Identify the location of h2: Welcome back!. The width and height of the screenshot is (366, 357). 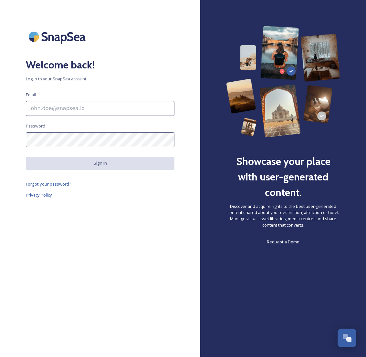
(100, 65).